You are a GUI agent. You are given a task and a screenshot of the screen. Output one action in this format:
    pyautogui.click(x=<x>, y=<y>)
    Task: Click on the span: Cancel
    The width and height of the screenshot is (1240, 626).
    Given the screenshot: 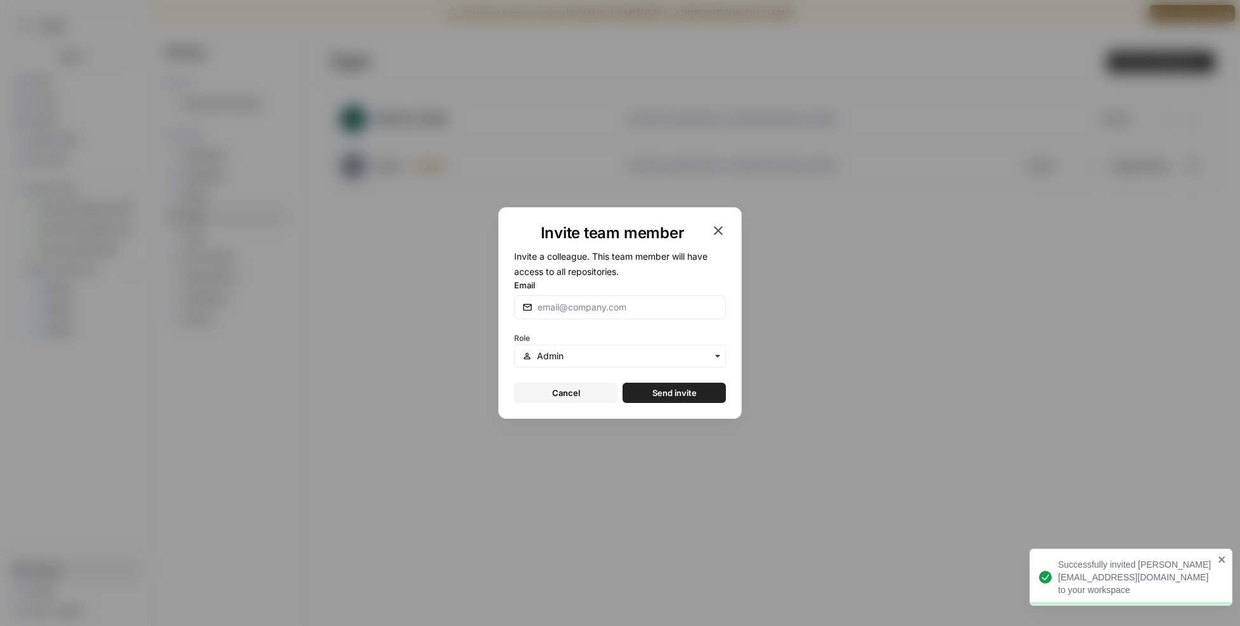 What is the action you would take?
    pyautogui.click(x=566, y=393)
    